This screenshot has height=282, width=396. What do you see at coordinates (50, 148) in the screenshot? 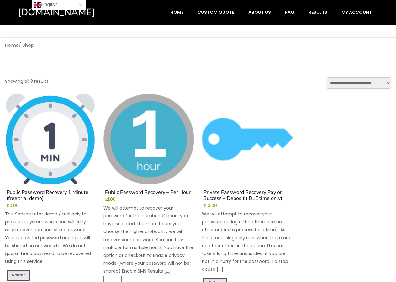
I see `a: Public Password Recovery 1 Minute (free trial demo)` at bounding box center [50, 148].